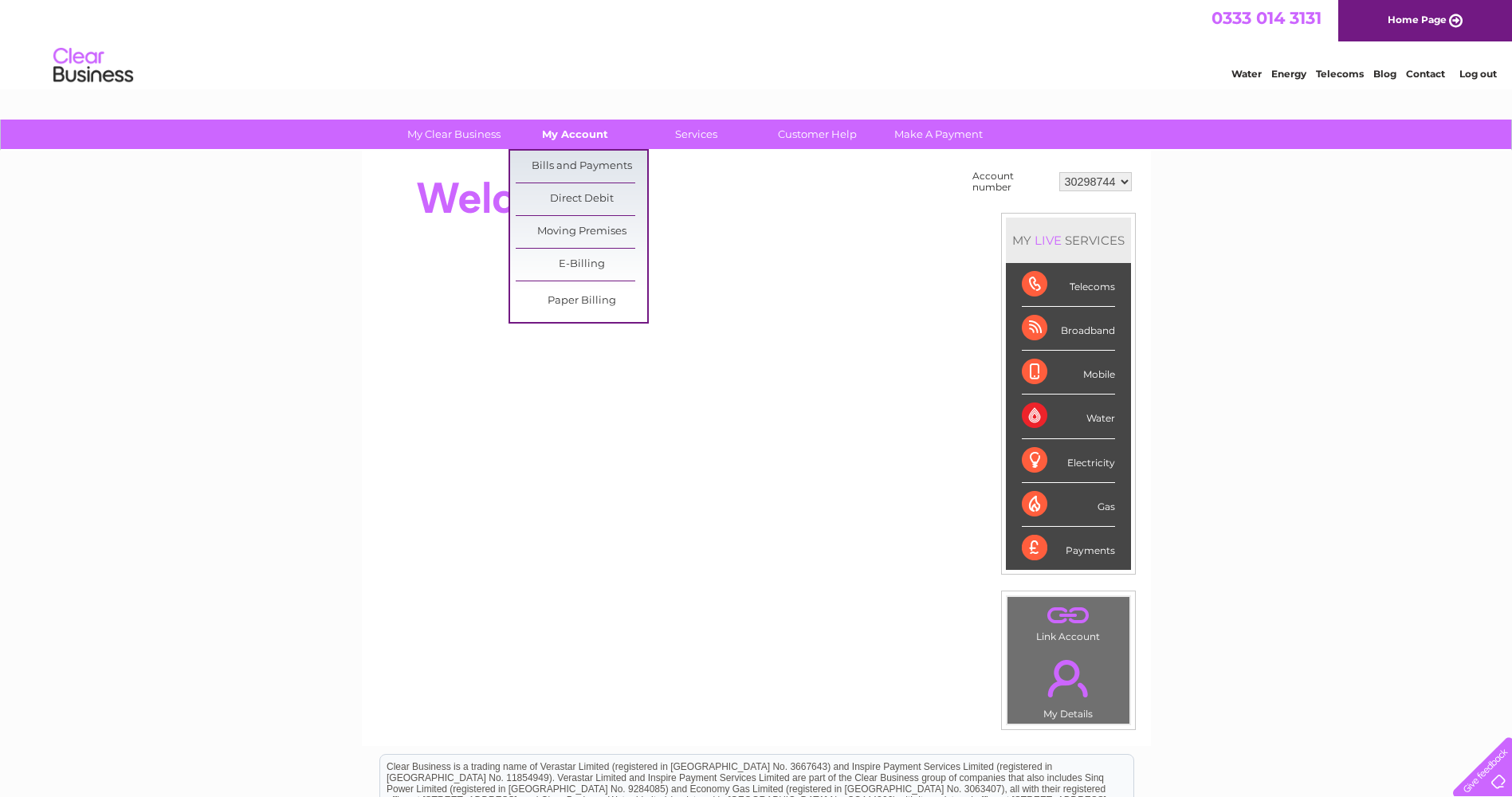 The image size is (1512, 797). Describe the element at coordinates (1266, 18) in the screenshot. I see `span: 0333 014 3131` at that location.